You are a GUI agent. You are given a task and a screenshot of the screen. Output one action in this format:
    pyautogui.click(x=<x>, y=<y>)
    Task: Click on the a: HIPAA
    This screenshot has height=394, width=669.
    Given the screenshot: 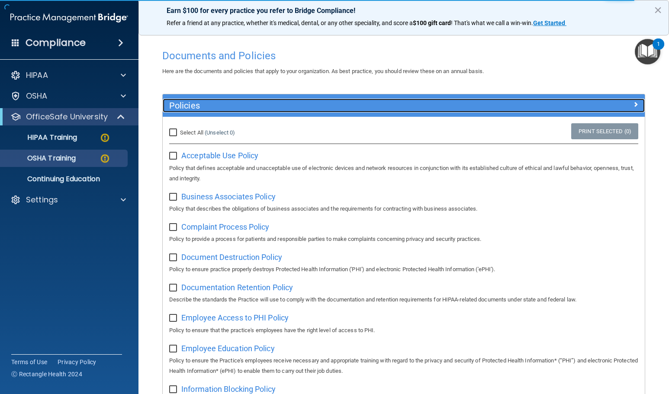 What is the action you would take?
    pyautogui.click(x=68, y=75)
    